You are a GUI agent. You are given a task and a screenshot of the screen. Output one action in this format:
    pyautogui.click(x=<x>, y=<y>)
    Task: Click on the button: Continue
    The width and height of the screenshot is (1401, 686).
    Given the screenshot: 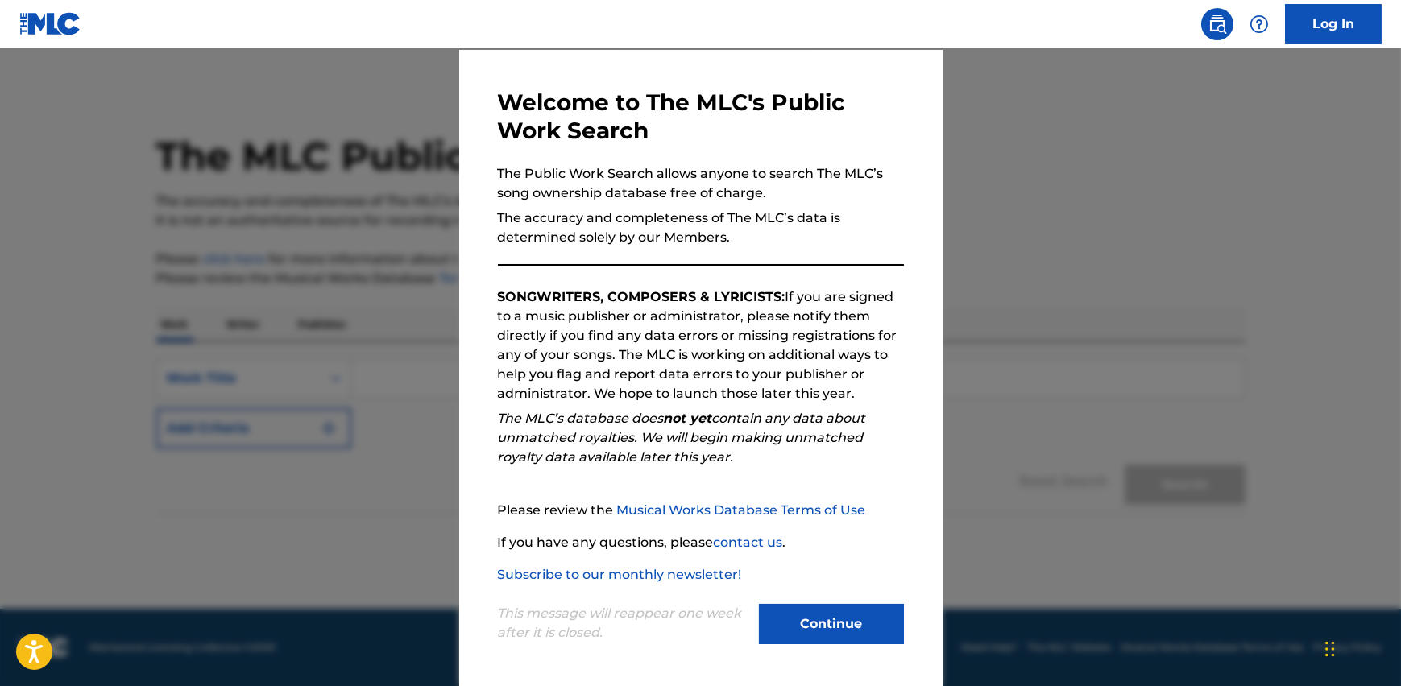 What is the action you would take?
    pyautogui.click(x=831, y=624)
    